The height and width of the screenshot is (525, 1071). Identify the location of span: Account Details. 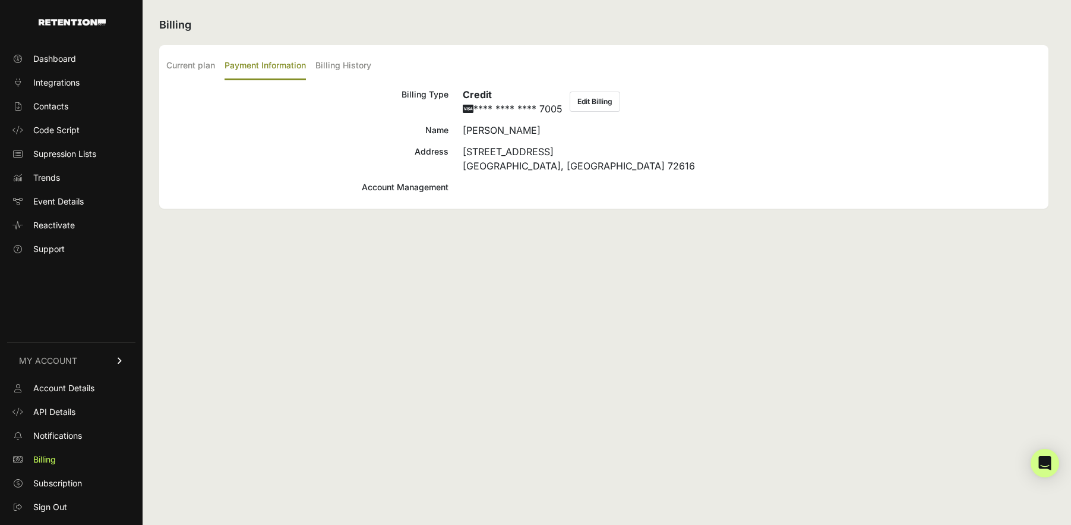
(64, 388).